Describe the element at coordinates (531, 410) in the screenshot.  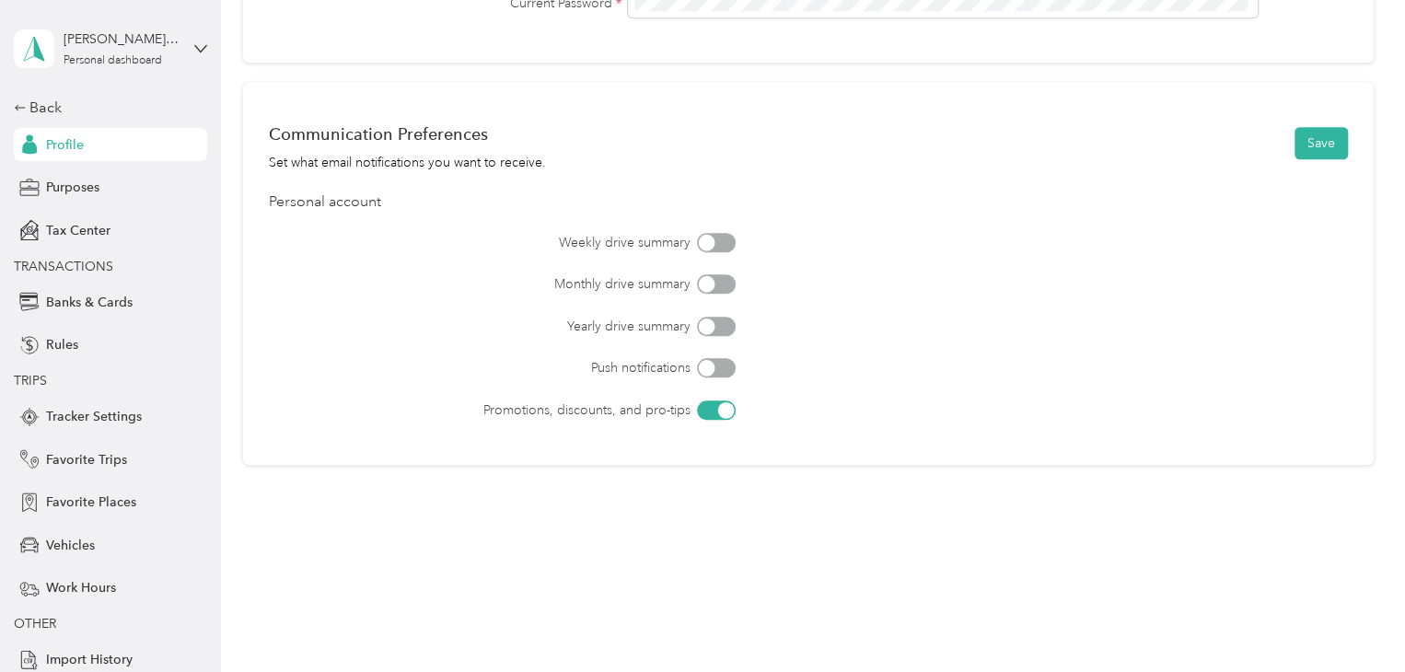
I see `label: Promotions, discounts, and pro-tips` at that location.